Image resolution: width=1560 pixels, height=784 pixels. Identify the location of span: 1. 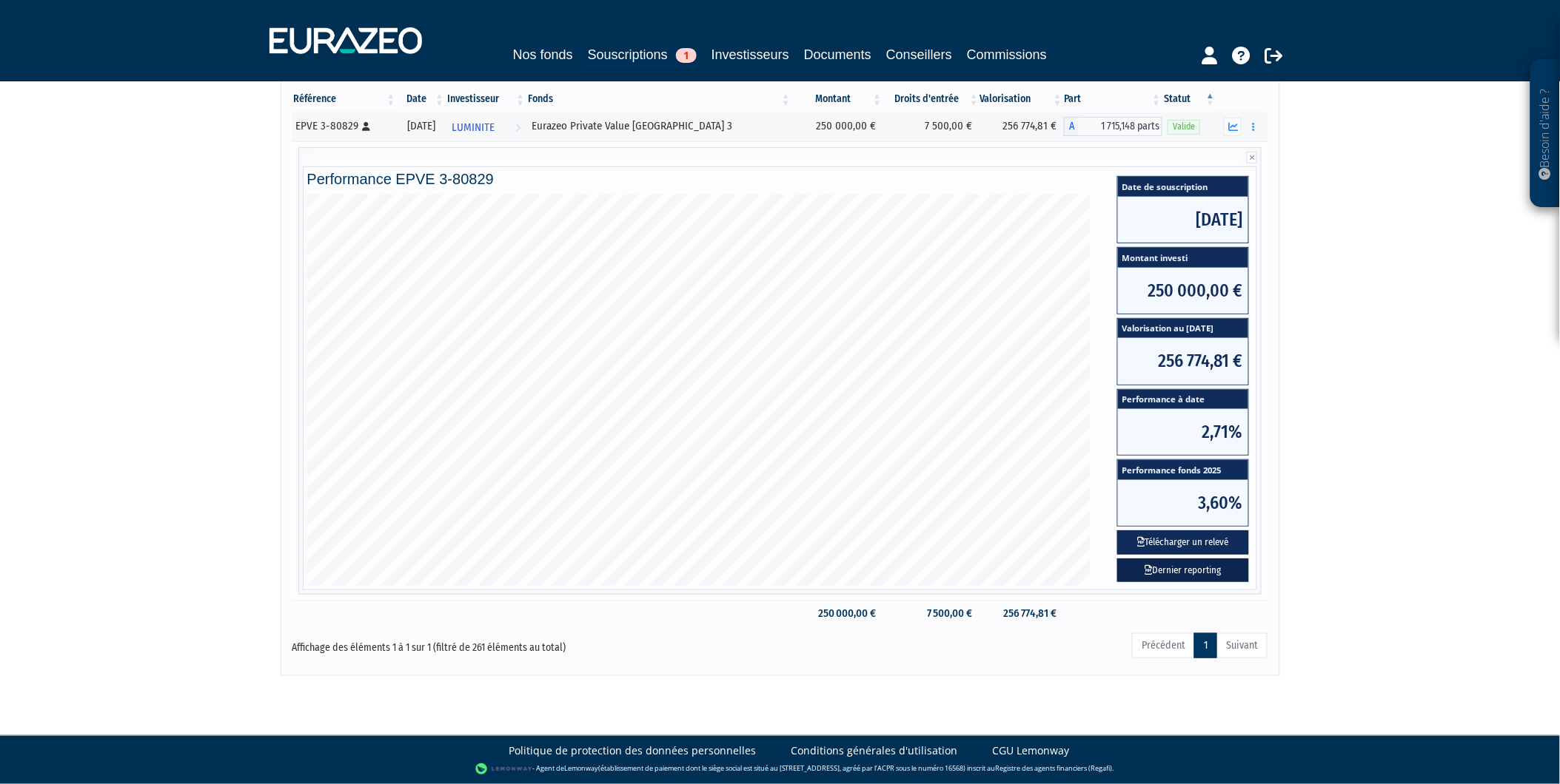
(687, 56).